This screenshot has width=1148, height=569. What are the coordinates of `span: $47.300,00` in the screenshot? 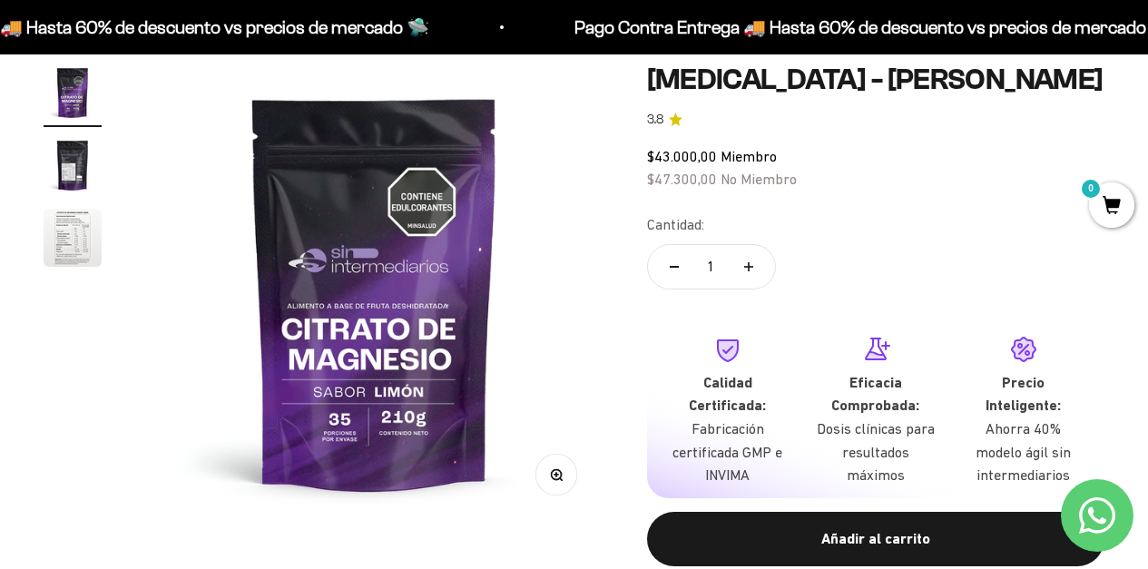 It's located at (682, 179).